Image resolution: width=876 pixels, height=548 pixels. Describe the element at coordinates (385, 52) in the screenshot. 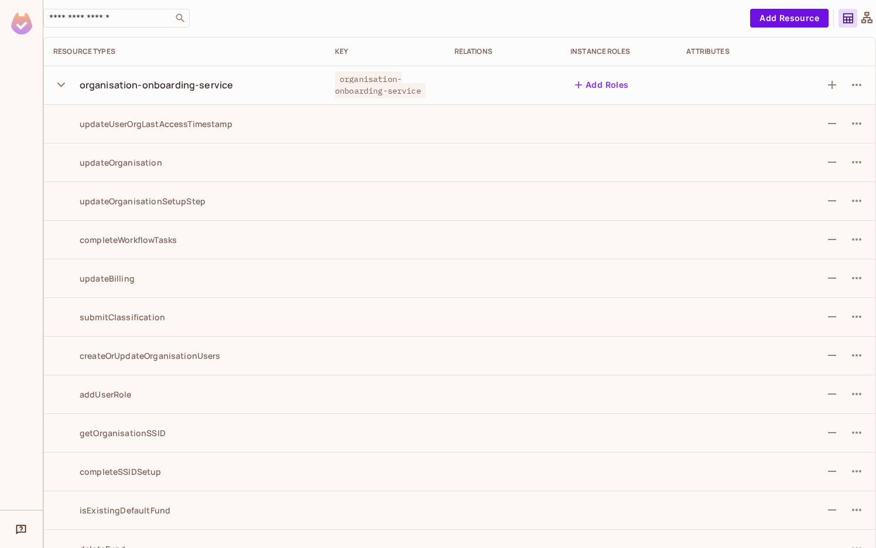

I see `div: Key` at that location.